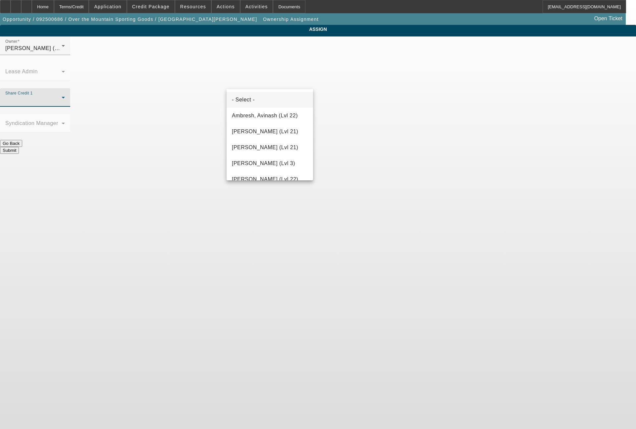 The width and height of the screenshot is (636, 429). I want to click on span: - Select -, so click(243, 100).